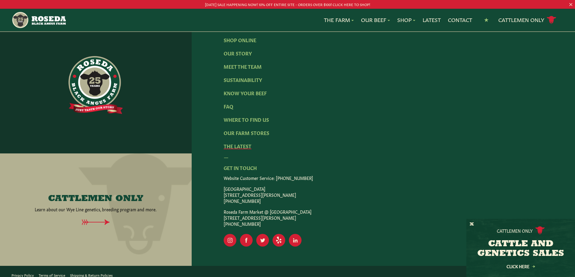  I want to click on img: cattle-icon.svg, so click(540, 230).